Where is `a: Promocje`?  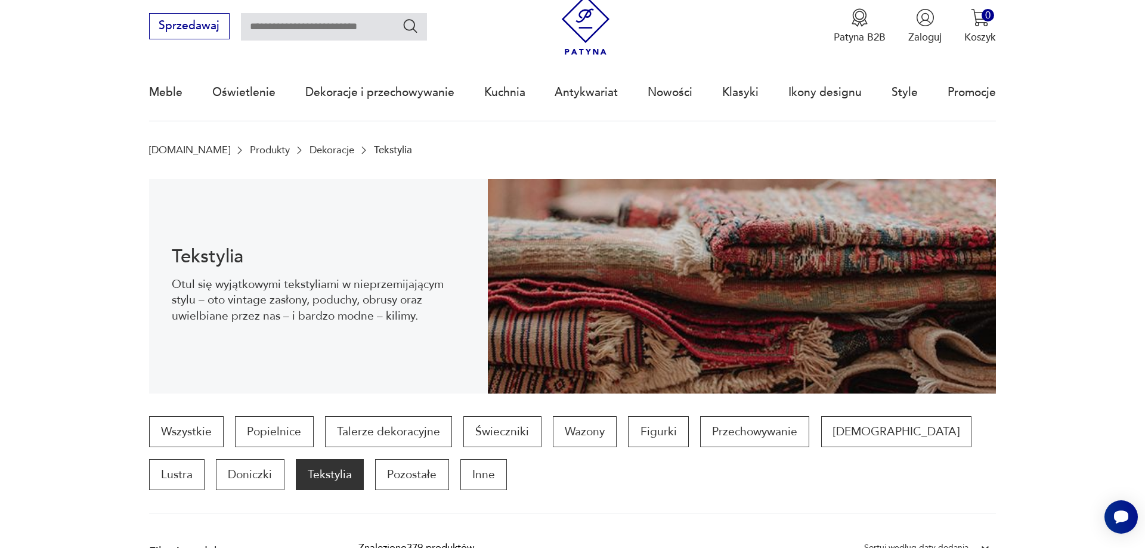 a: Promocje is located at coordinates (972, 92).